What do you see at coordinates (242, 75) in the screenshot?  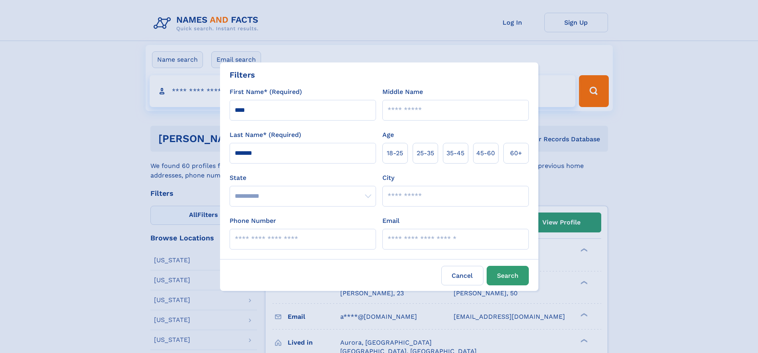 I see `div: Filters` at bounding box center [242, 75].